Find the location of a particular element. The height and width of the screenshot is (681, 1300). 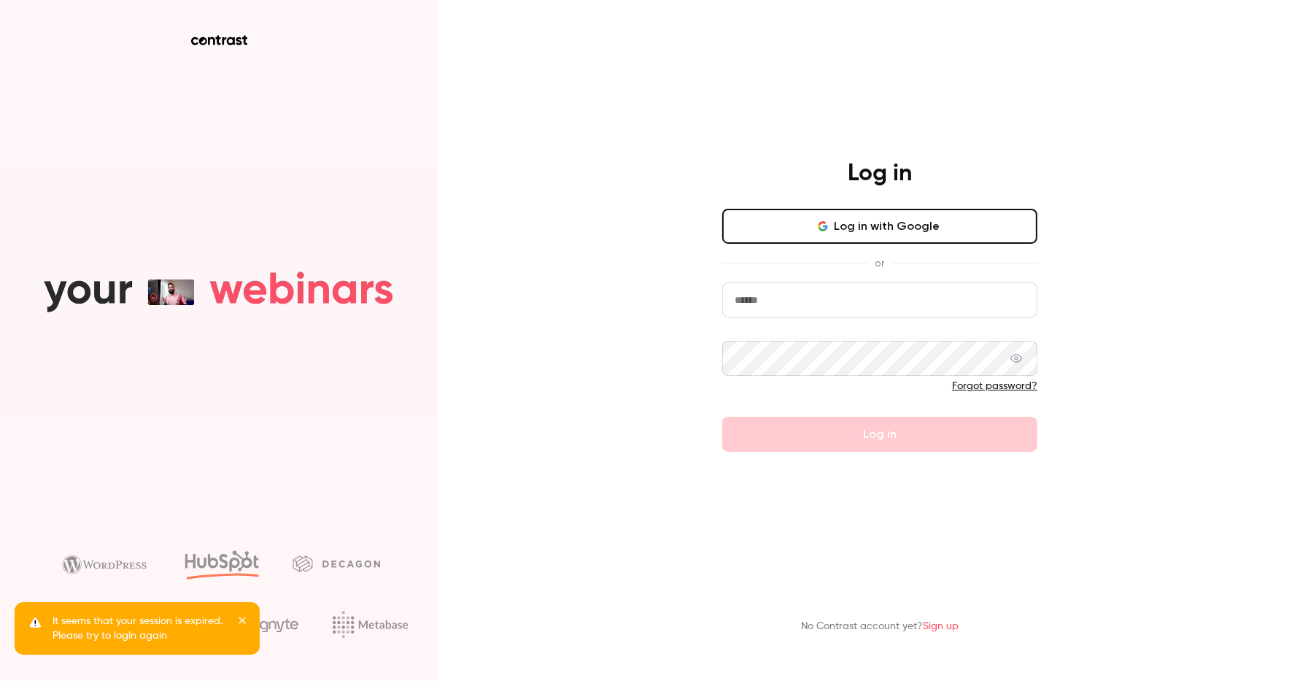

span: or is located at coordinates (880, 263).